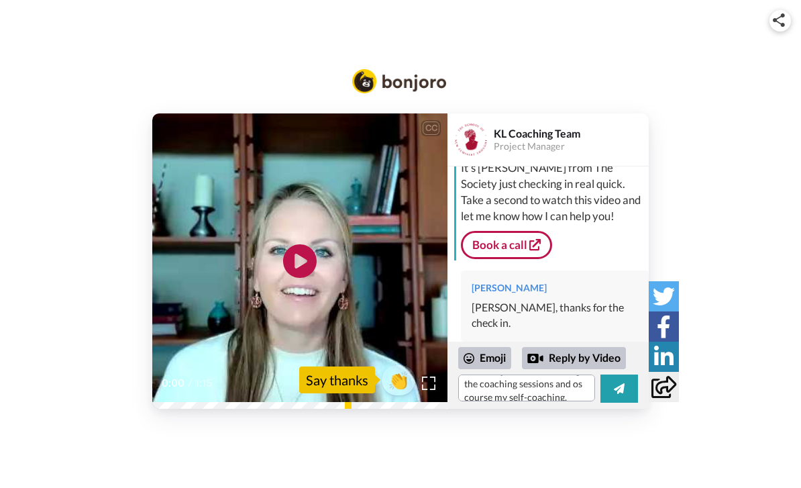 The height and width of the screenshot is (488, 801). I want to click on textarea: I am one of those lone wolf’s who likes to stay in the shadows. I am appreciating the work here a..., so click(527, 388).